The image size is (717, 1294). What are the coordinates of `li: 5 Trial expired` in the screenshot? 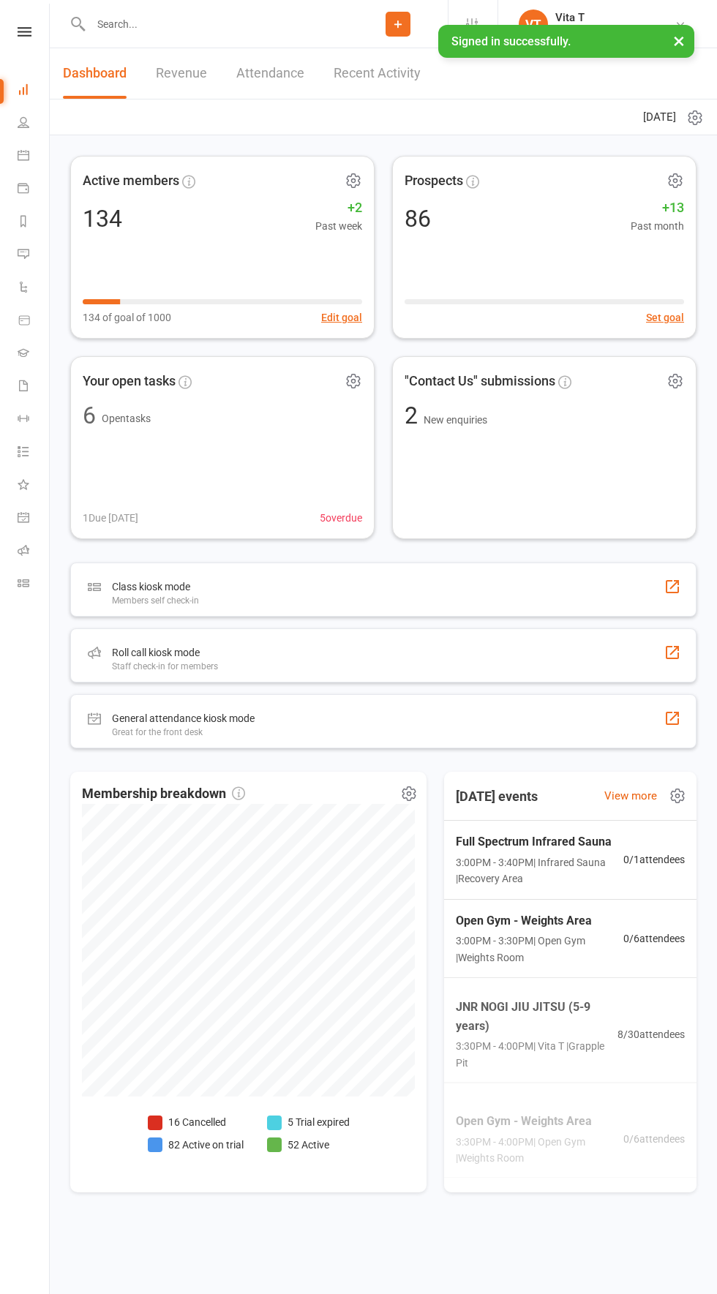 It's located at (308, 1122).